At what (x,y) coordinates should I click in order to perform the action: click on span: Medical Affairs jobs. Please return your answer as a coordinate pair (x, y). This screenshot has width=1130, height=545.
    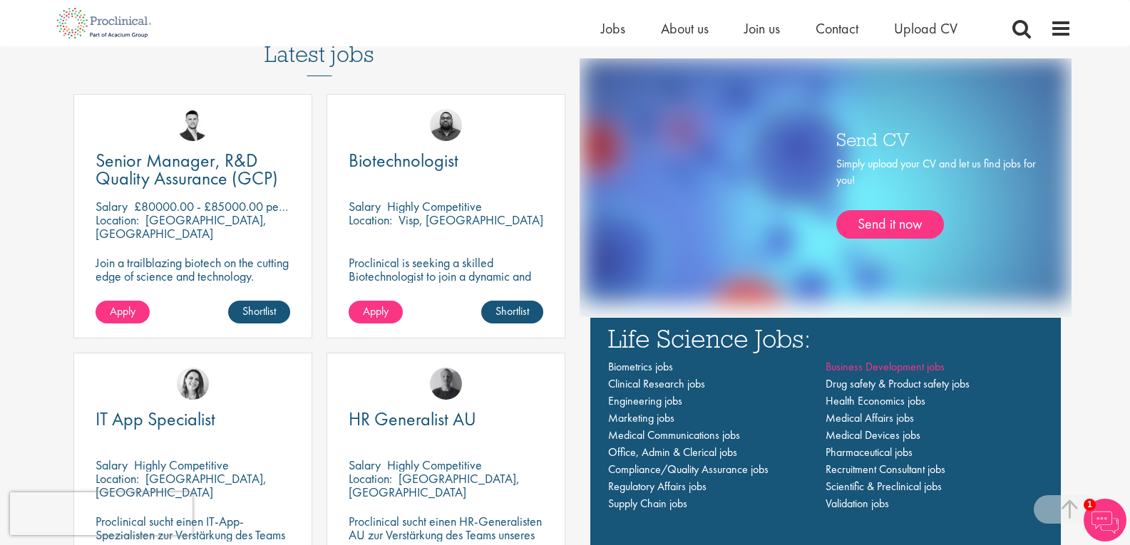
    Looking at the image, I should click on (870, 418).